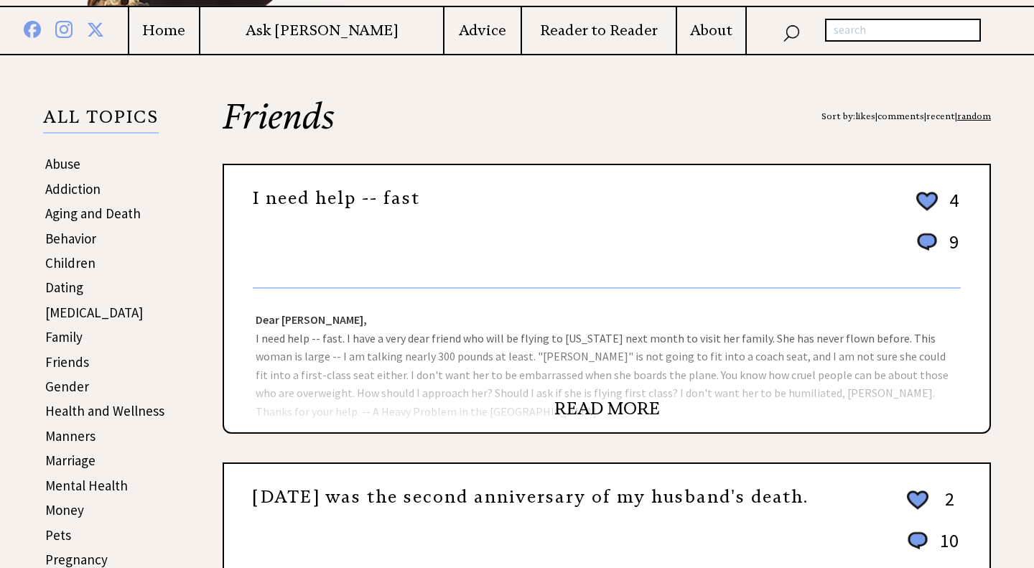  I want to click on a: Health and Wellness, so click(105, 411).